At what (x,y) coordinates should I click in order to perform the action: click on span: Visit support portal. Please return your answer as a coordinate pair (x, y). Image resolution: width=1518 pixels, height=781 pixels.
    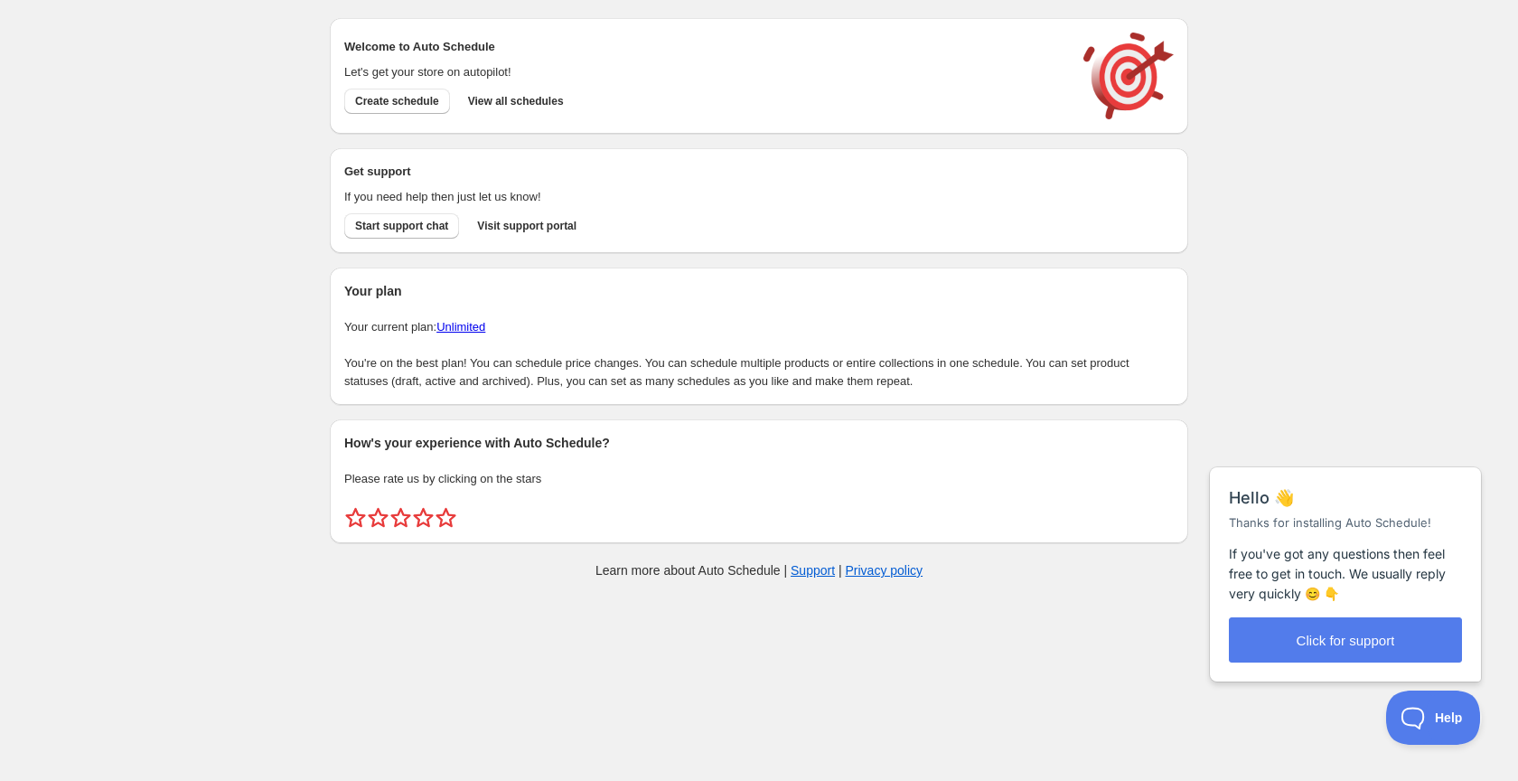
    Looking at the image, I should click on (527, 226).